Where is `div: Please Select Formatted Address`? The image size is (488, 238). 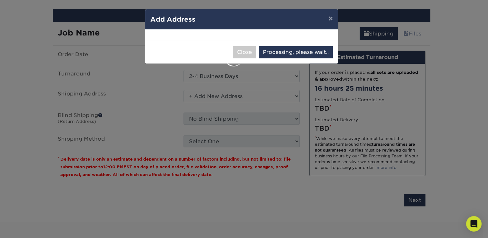
div: Please Select Formatted Address is located at coordinates (241, 38).